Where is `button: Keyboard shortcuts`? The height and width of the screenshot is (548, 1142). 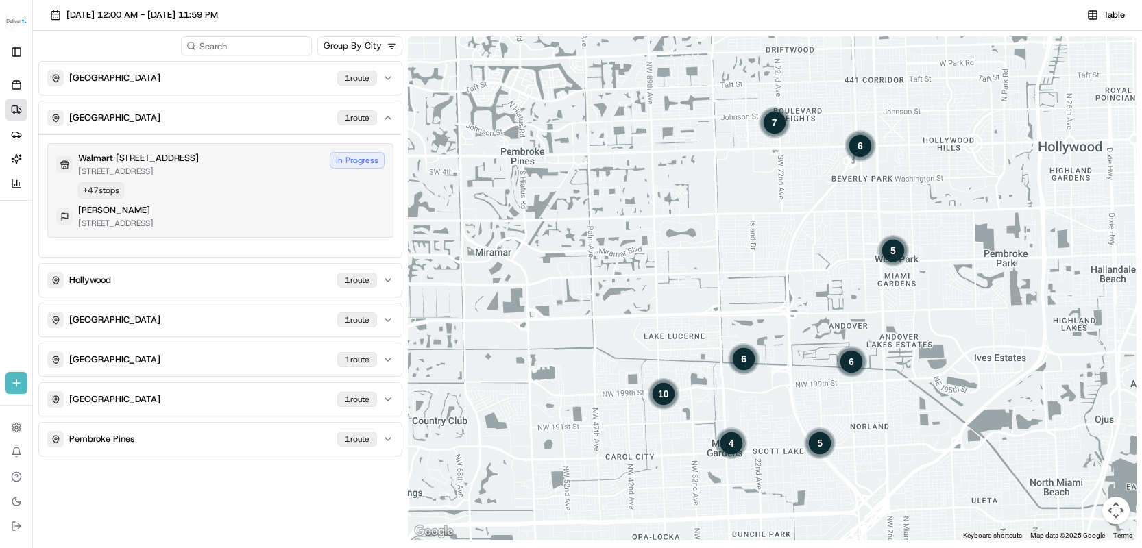
button: Keyboard shortcuts is located at coordinates (992, 536).